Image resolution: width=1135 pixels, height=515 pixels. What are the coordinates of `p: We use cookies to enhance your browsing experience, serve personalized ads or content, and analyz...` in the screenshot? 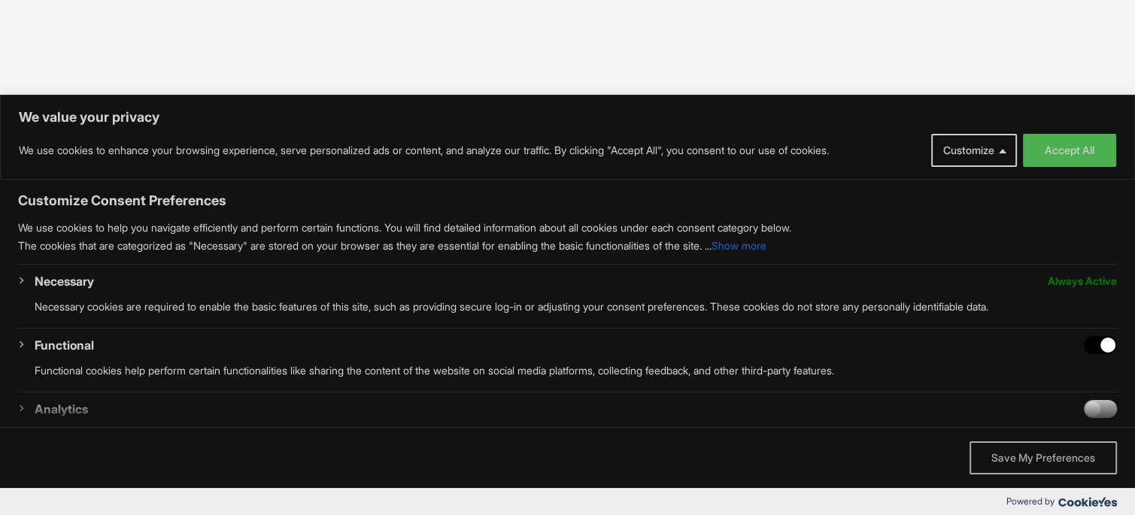 It's located at (424, 150).